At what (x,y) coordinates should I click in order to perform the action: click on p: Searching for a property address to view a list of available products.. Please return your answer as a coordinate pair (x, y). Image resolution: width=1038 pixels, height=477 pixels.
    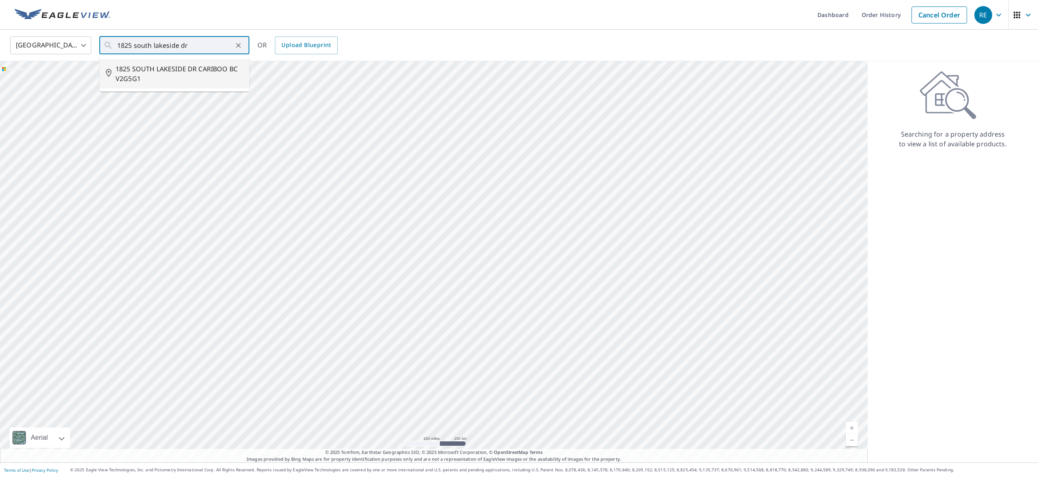
    Looking at the image, I should click on (953, 139).